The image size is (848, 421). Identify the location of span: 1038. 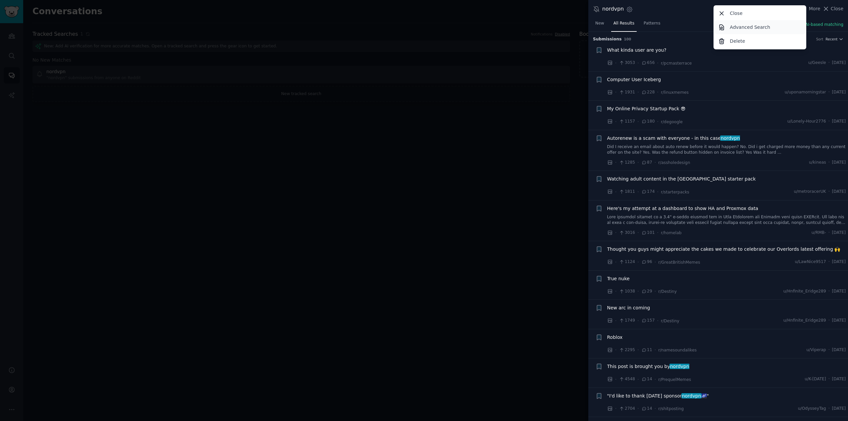
(627, 292).